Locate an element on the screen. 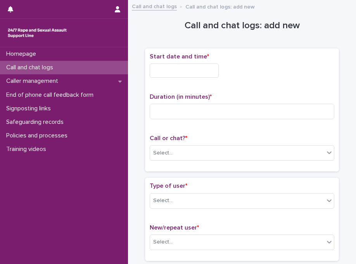 The width and height of the screenshot is (356, 264). h1: Call and chat logs: add new is located at coordinates (242, 26).